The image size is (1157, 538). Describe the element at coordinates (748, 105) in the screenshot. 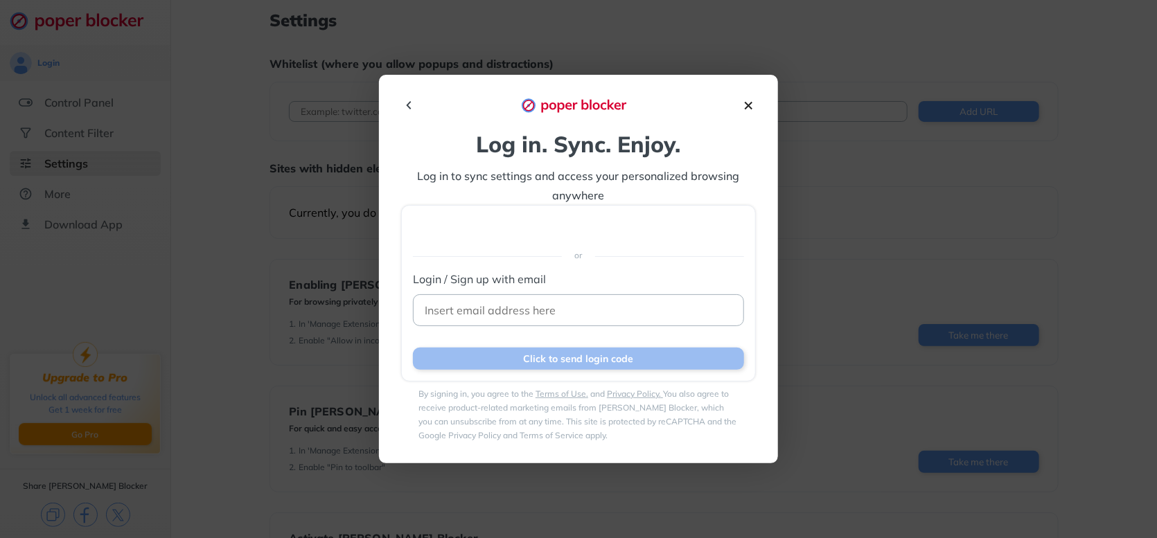

I see `img: close-icon` at that location.